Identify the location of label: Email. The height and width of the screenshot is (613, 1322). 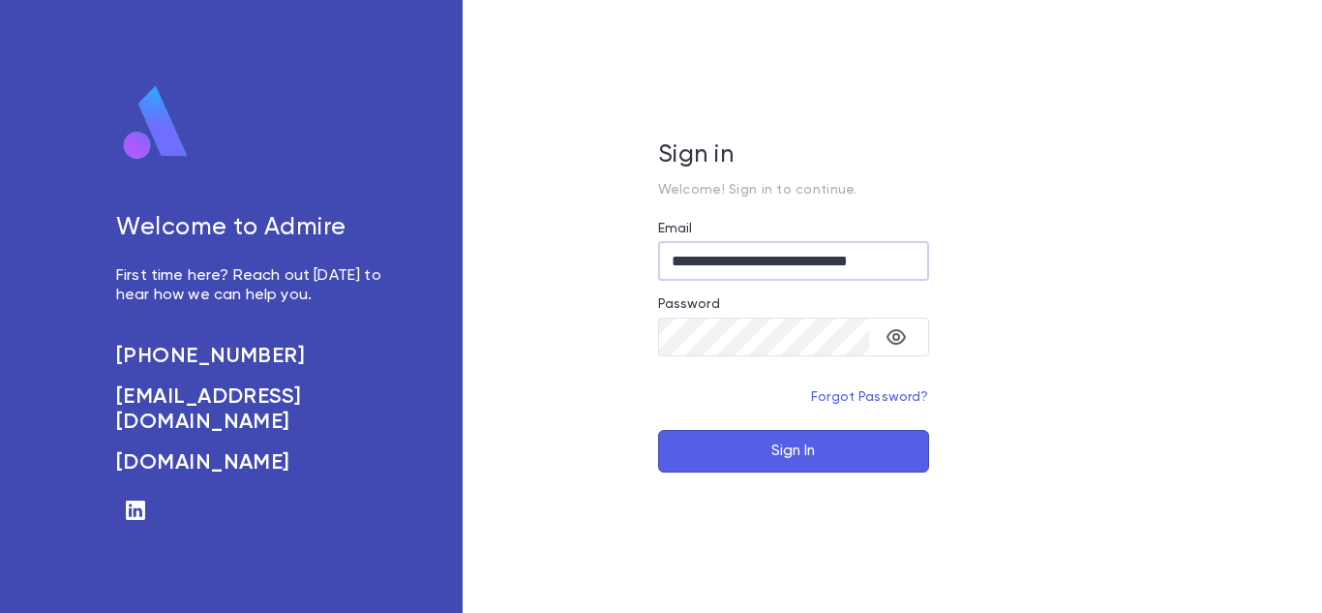
(675, 228).